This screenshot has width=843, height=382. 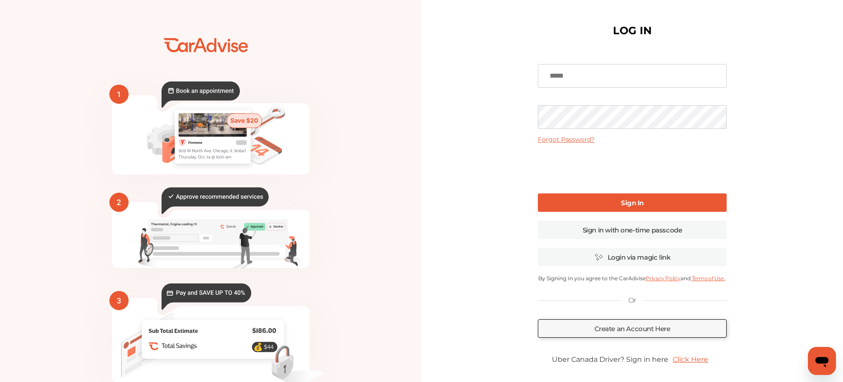 What do you see at coordinates (663, 278) in the screenshot?
I see `a: Privacy Policy` at bounding box center [663, 278].